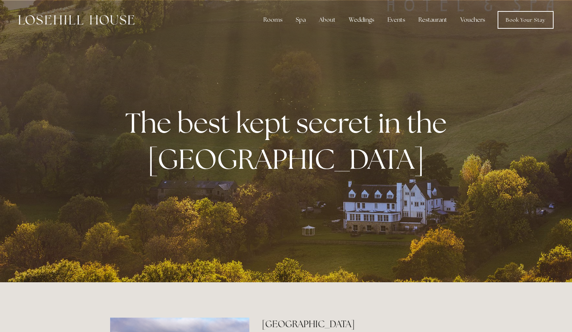 The height and width of the screenshot is (332, 572). What do you see at coordinates (361, 20) in the screenshot?
I see `div: Weddings` at bounding box center [361, 20].